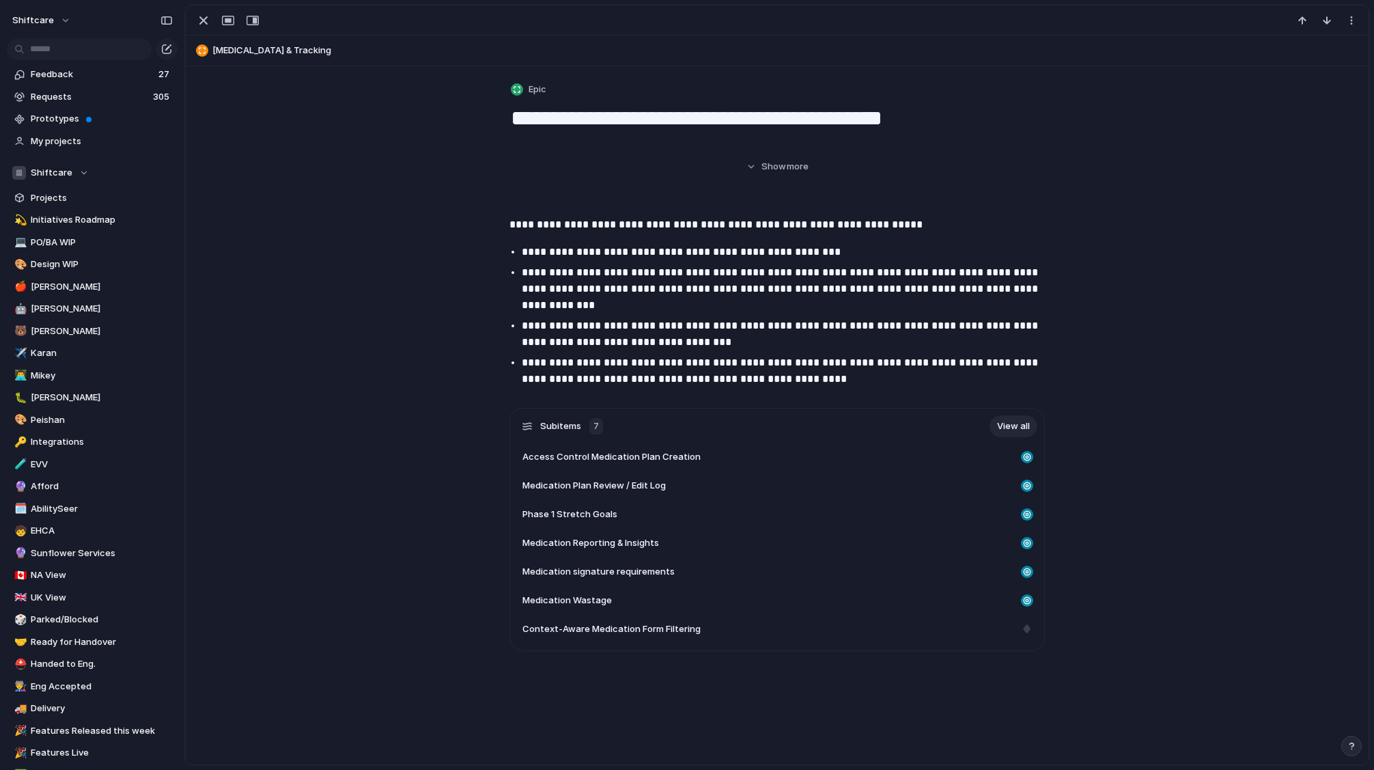 This screenshot has width=1374, height=770. Describe the element at coordinates (92, 620) in the screenshot. I see `a: 🎲Parked/Blocked` at that location.